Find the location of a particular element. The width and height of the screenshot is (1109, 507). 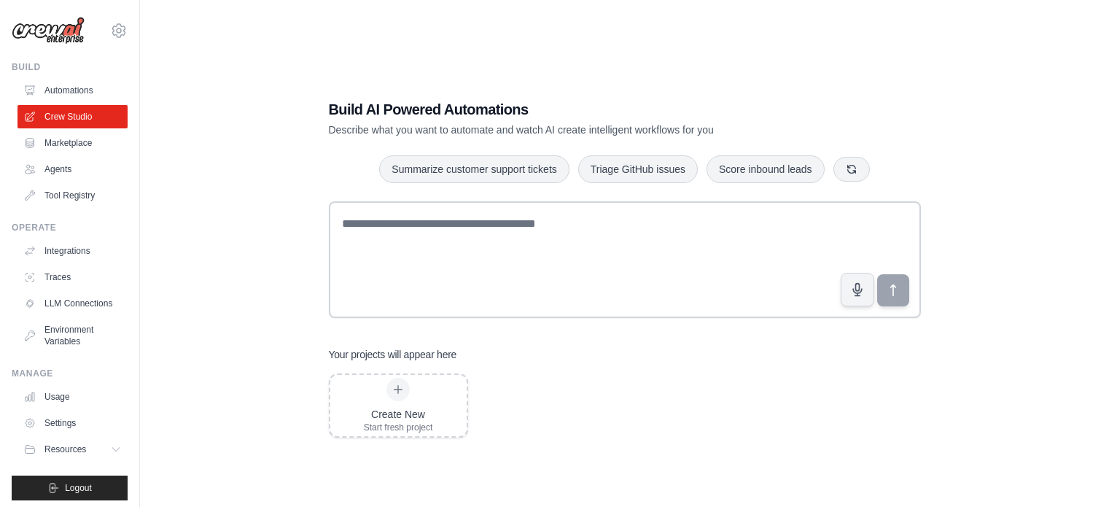

div: Start fresh project is located at coordinates (398, 427).